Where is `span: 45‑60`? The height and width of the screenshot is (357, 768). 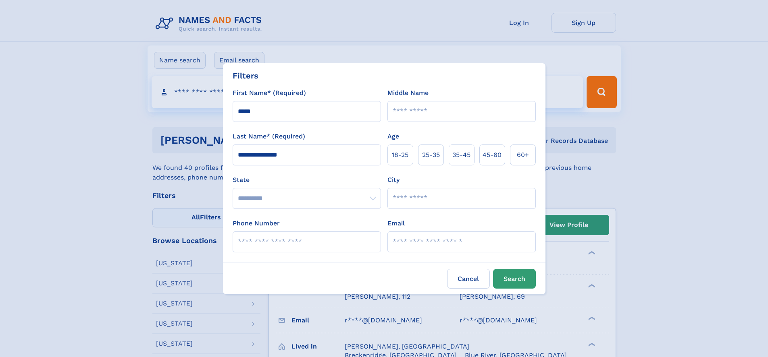
span: 45‑60 is located at coordinates (492, 155).